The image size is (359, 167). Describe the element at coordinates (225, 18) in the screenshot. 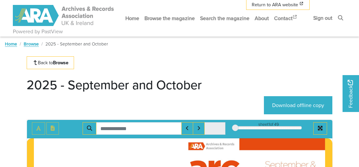

I see `a: Search the magazine` at that location.